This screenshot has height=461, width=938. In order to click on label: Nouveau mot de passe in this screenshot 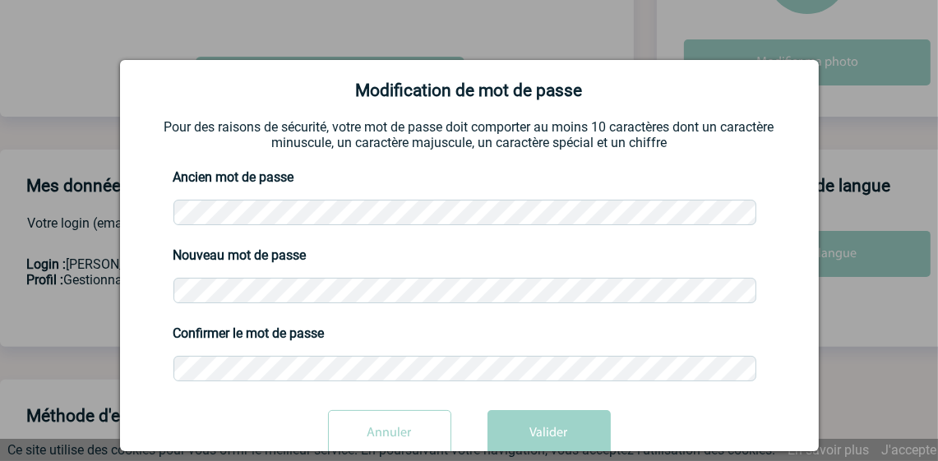, I will do `click(239, 256)`.